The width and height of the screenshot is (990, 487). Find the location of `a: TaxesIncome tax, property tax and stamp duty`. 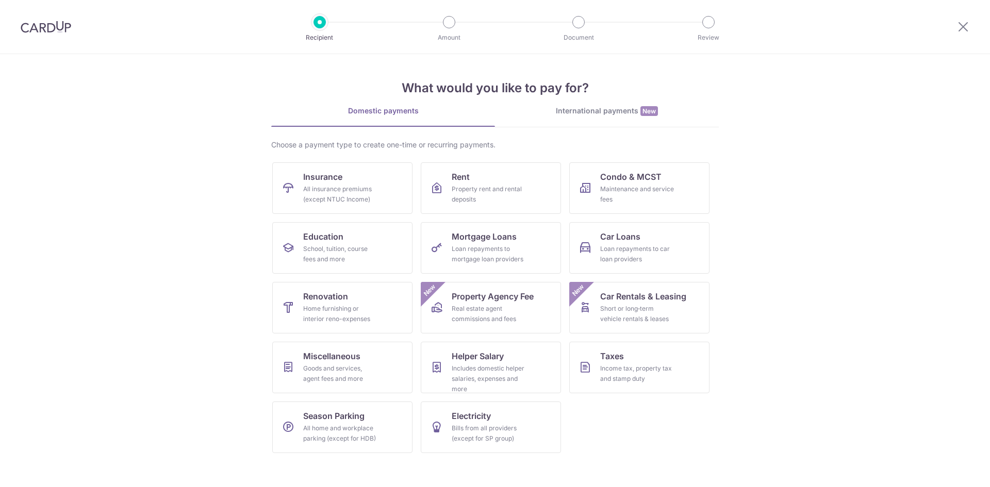

a: TaxesIncome tax, property tax and stamp duty is located at coordinates (639, 368).